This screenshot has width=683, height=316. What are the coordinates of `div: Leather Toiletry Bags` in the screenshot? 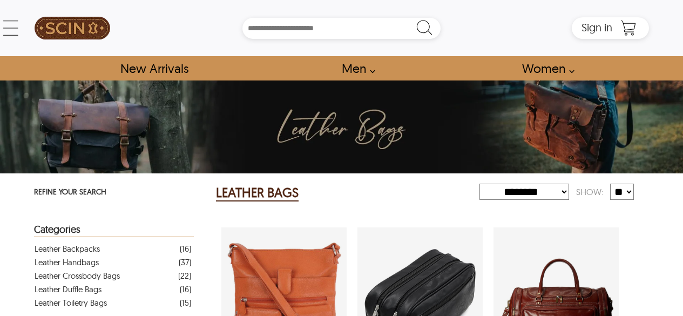 It's located at (71, 302).